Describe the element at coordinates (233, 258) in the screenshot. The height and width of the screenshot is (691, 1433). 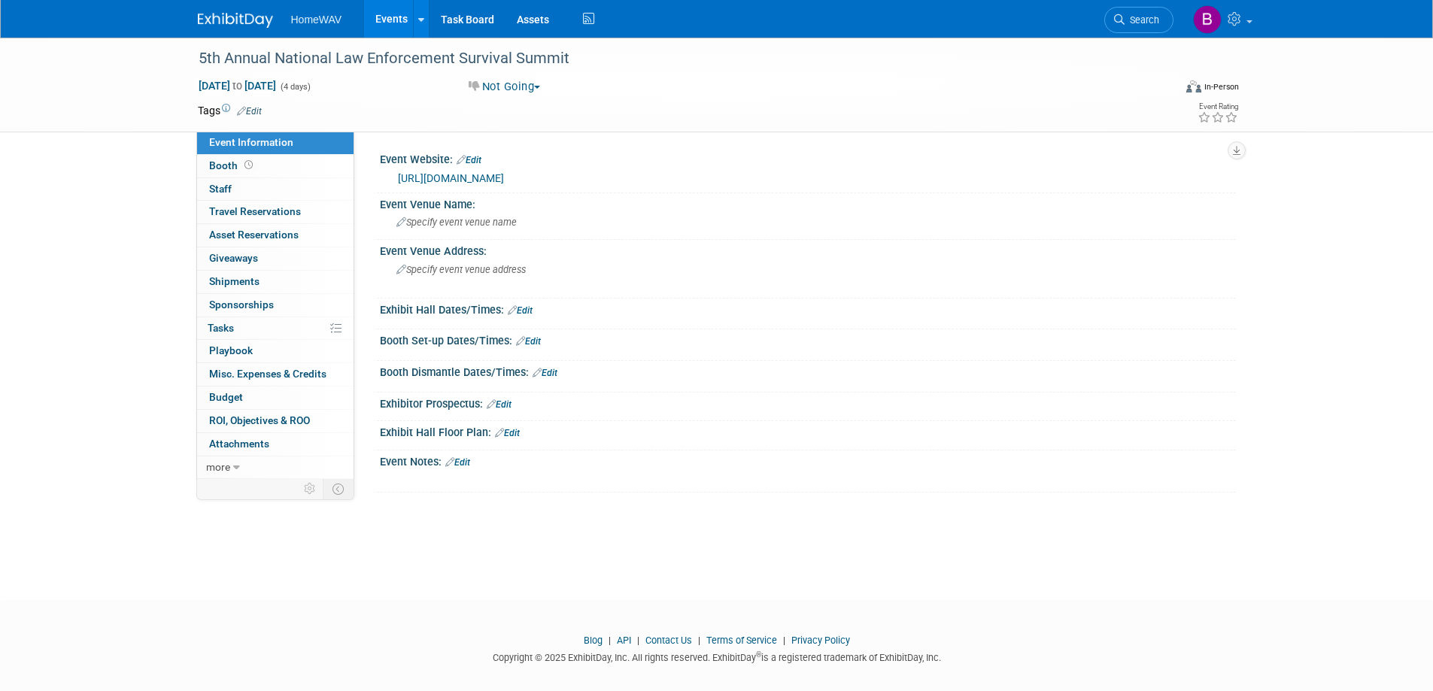
I see `span: Giveaways` at that location.